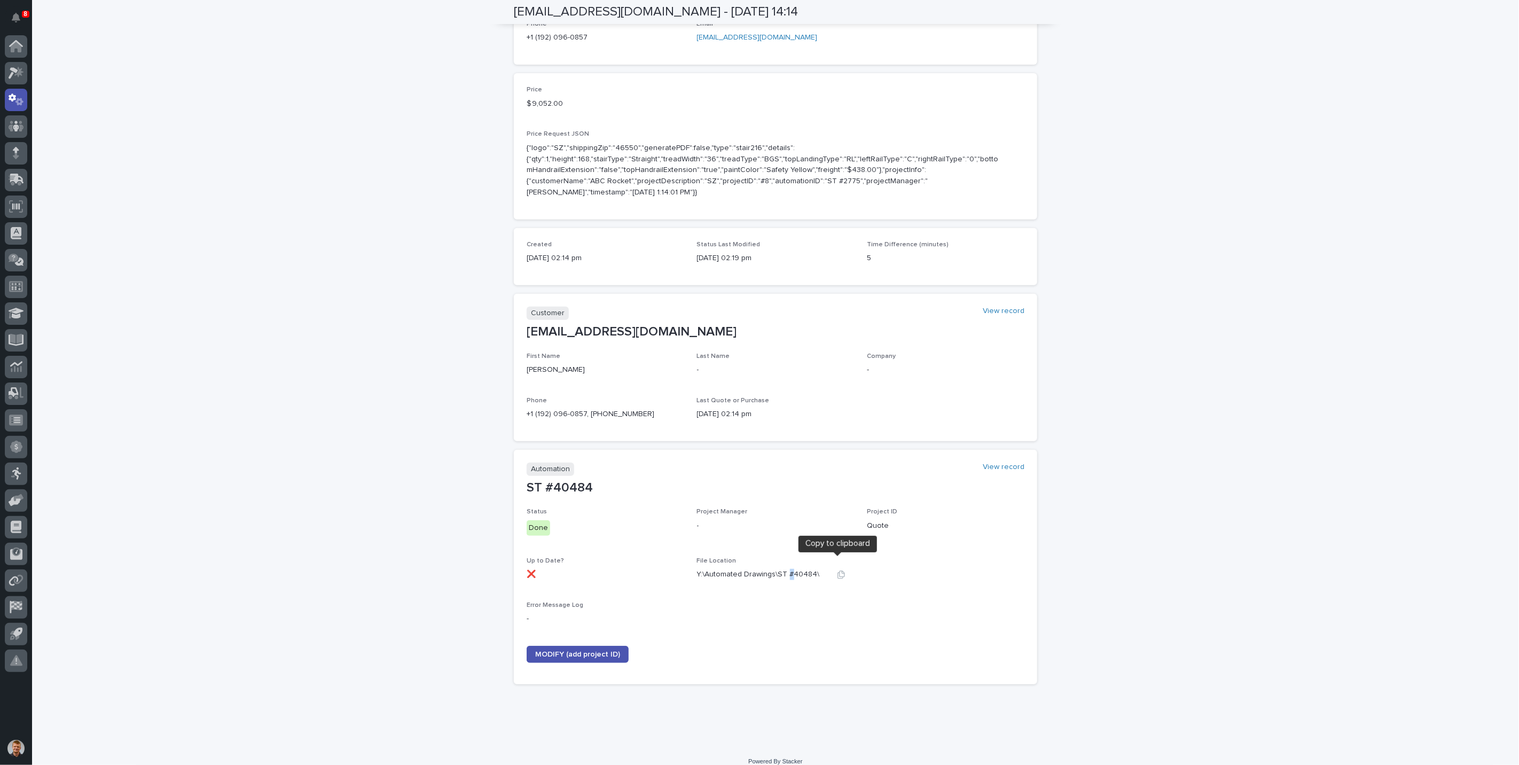  Describe the element at coordinates (946, 526) in the screenshot. I see `p: Quote` at that location.